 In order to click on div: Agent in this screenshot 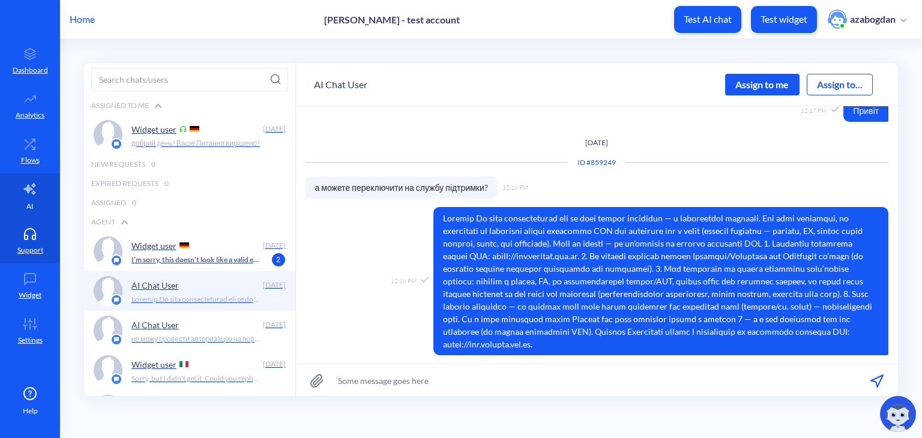, I will do `click(190, 222)`.